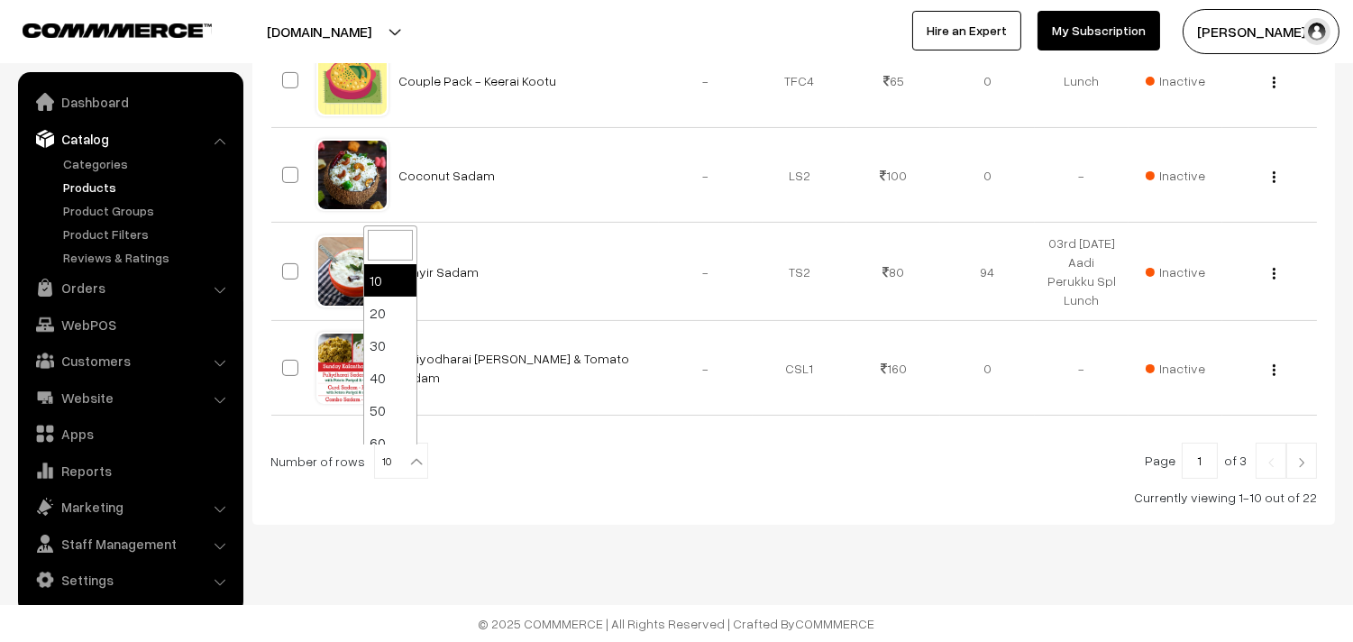 The height and width of the screenshot is (642, 1353). I want to click on a: Couple Pack - Keerai Kootu, so click(478, 80).